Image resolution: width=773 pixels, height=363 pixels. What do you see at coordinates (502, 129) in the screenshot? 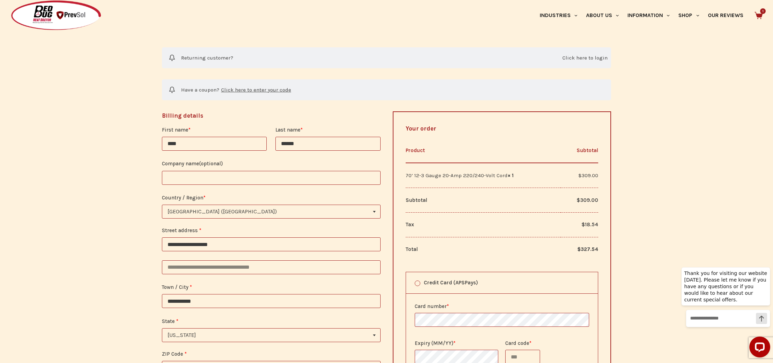
I see `h3: Your order` at bounding box center [502, 129].